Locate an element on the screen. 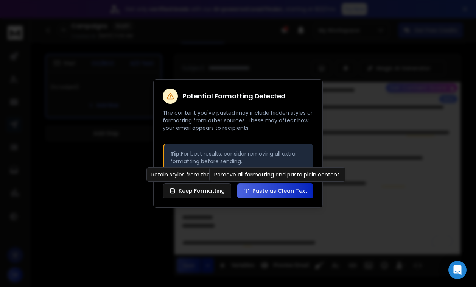 This screenshot has width=476, height=287. div: Open Intercom Messenger is located at coordinates (458, 270).